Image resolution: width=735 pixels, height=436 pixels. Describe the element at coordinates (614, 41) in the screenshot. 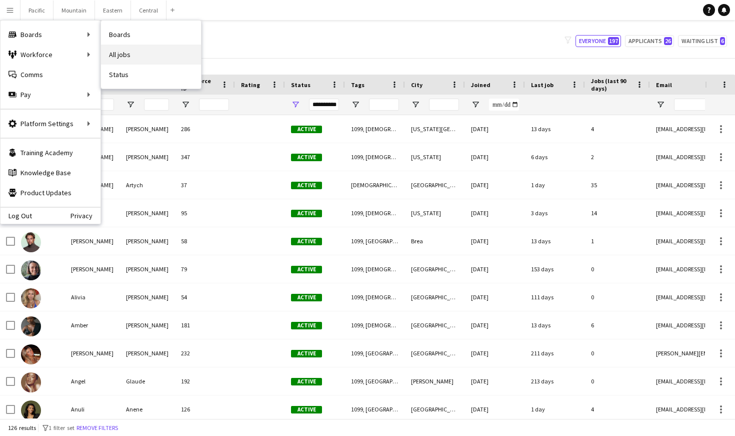

I see `span: 197` at that location.